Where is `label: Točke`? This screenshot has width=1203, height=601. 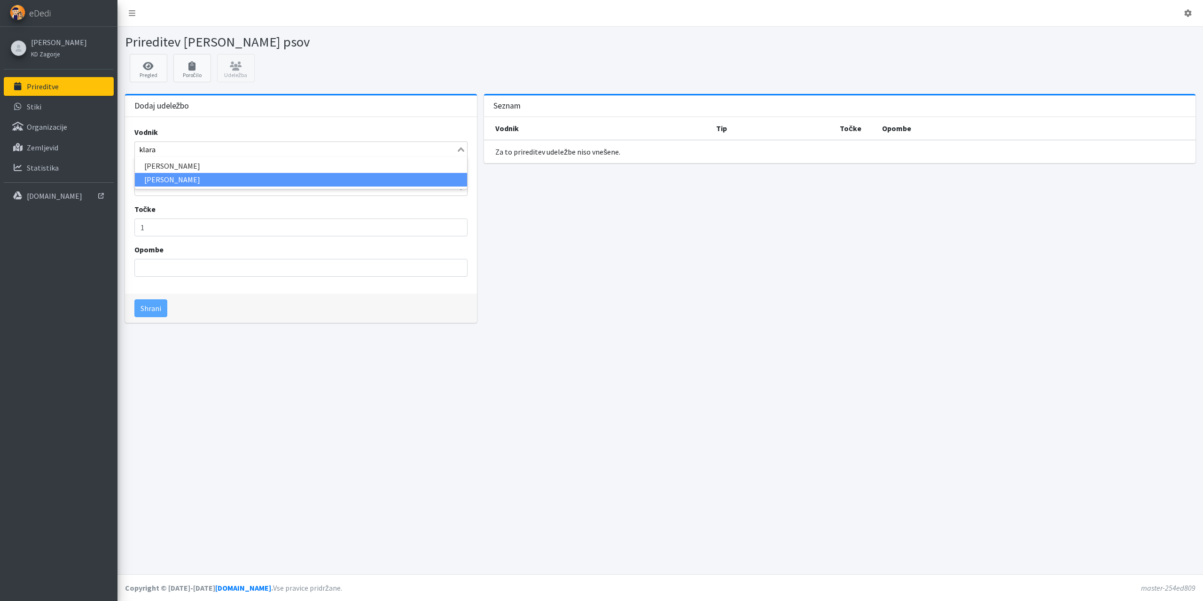 label: Točke is located at coordinates (145, 209).